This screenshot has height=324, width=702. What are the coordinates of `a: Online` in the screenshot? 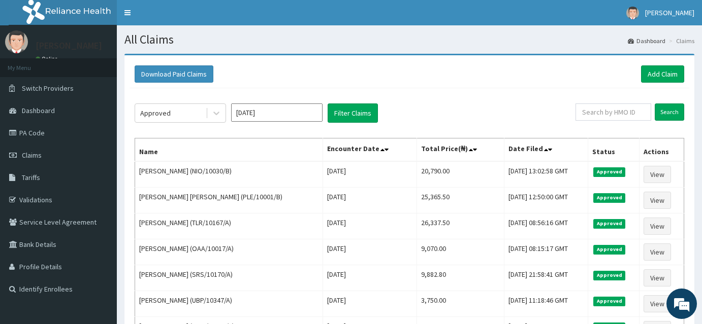 It's located at (48, 59).